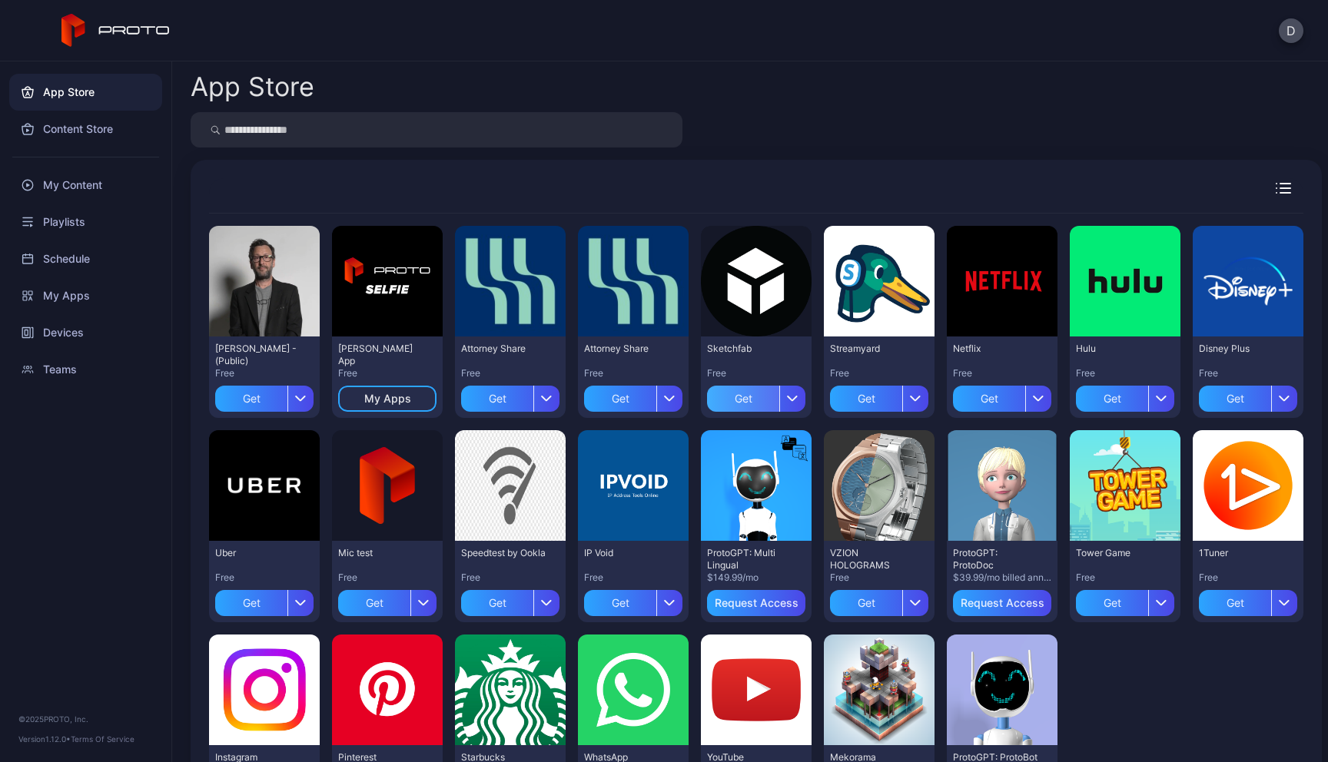  Describe the element at coordinates (85, 185) in the screenshot. I see `div: My Content` at that location.